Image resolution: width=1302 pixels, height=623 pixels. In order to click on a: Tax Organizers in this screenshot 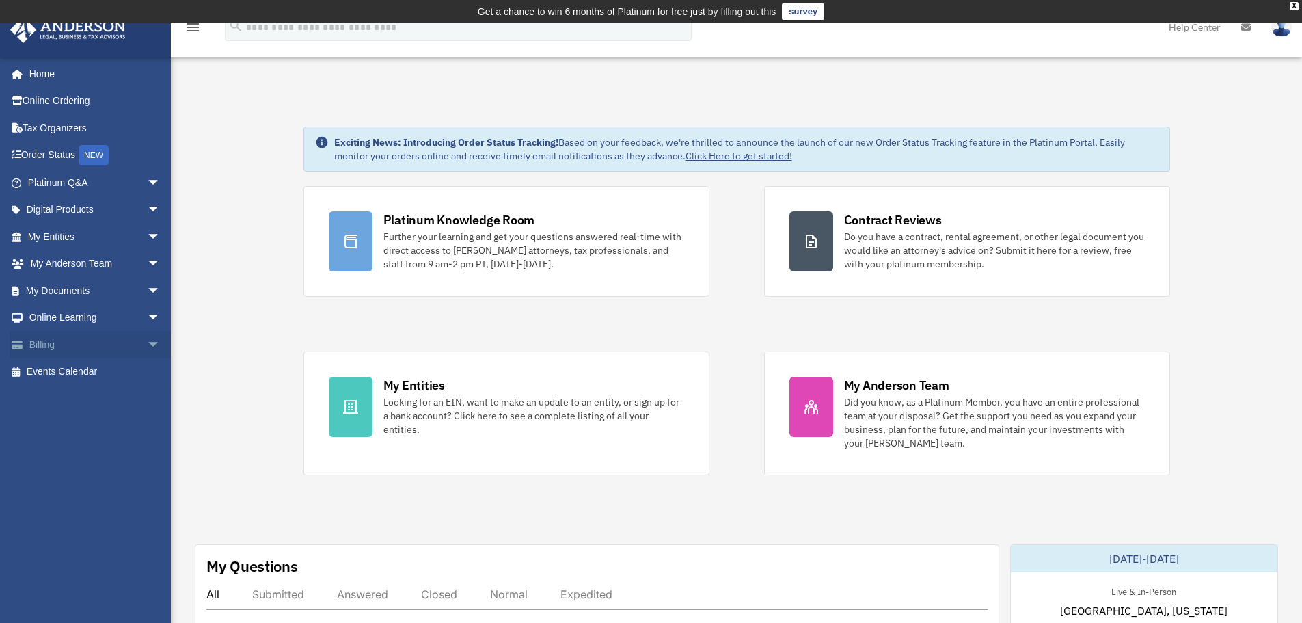, I will do `click(95, 128)`.